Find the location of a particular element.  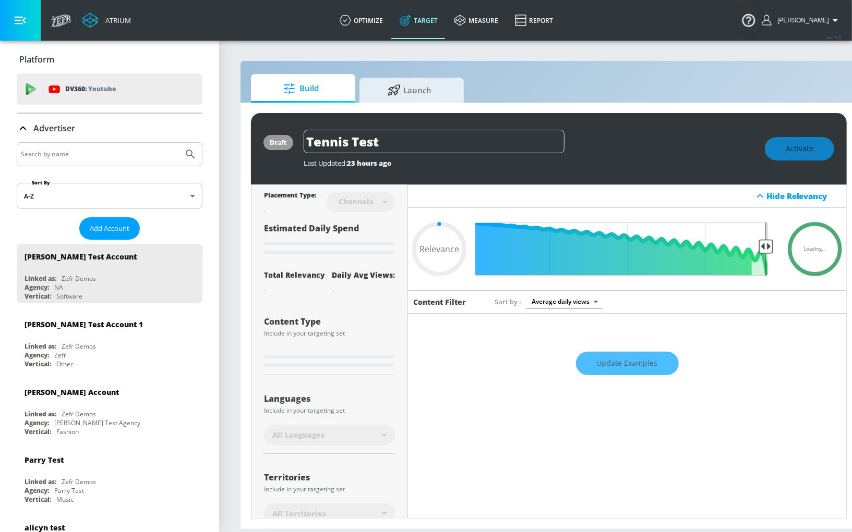

span: All Languages is located at coordinates (298, 435).